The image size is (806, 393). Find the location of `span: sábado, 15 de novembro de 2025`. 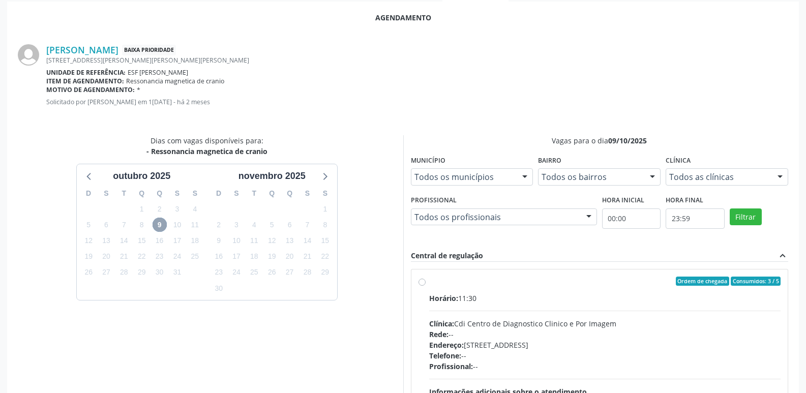

span: sábado, 15 de novembro de 2025 is located at coordinates (325, 241).